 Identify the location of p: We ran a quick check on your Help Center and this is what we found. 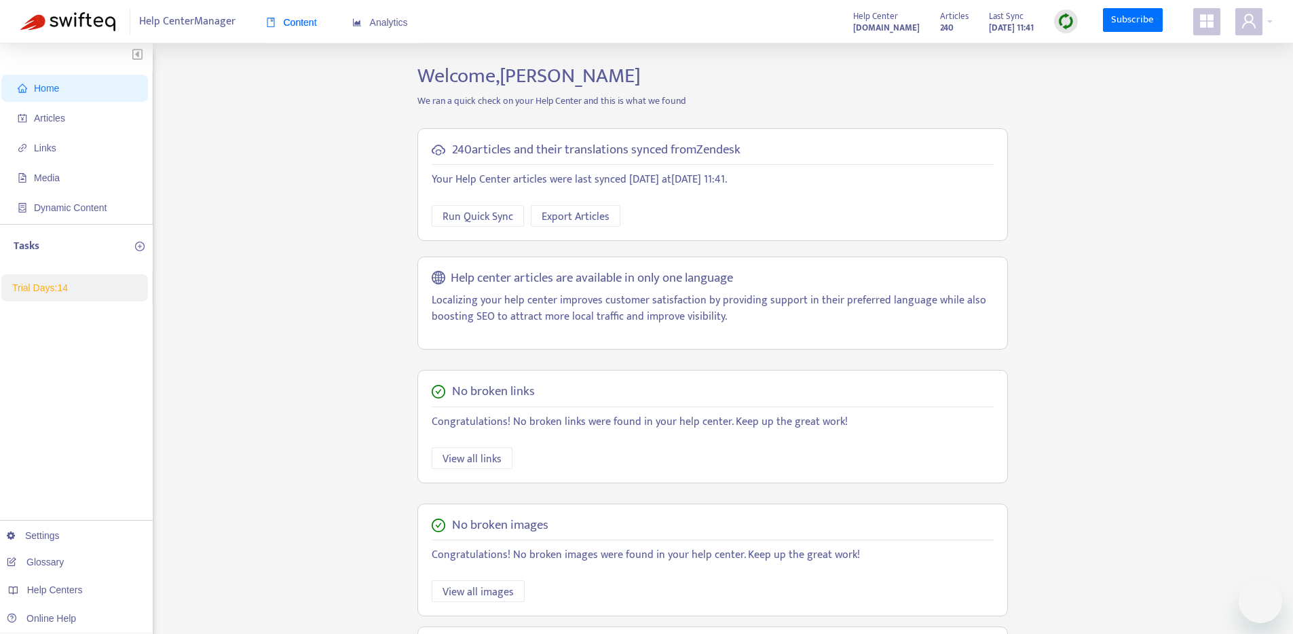
(713, 100).